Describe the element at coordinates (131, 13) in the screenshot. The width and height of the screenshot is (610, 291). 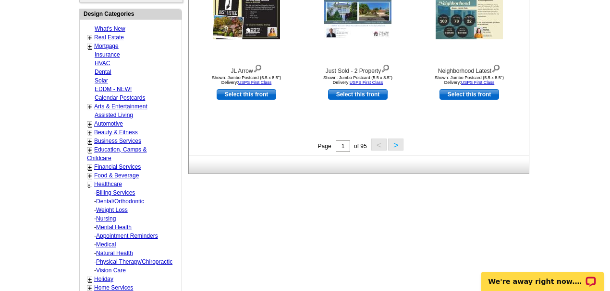
I see `div: Design Categories` at that location.